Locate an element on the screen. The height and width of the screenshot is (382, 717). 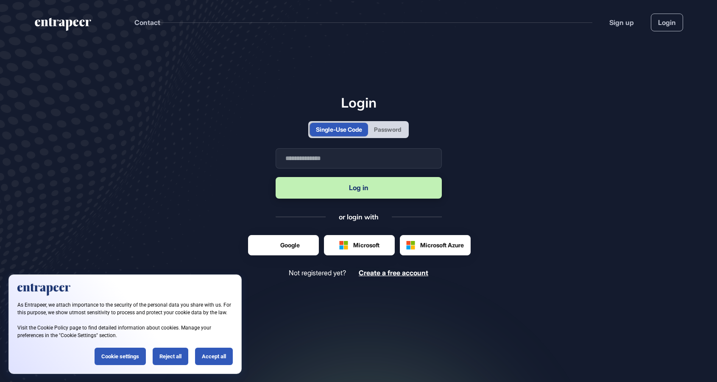
div: Single-Use Code is located at coordinates (339, 129).